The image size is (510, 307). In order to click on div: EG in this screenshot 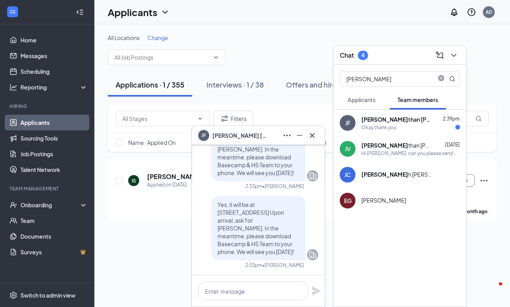, I will do `click(348, 201)`.